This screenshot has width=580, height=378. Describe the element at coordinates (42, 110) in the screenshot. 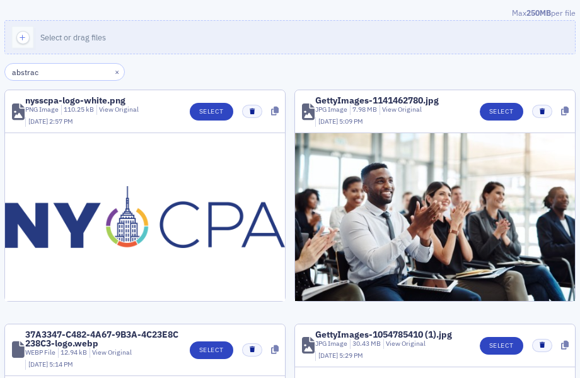

I see `div: PNG Image` at that location.